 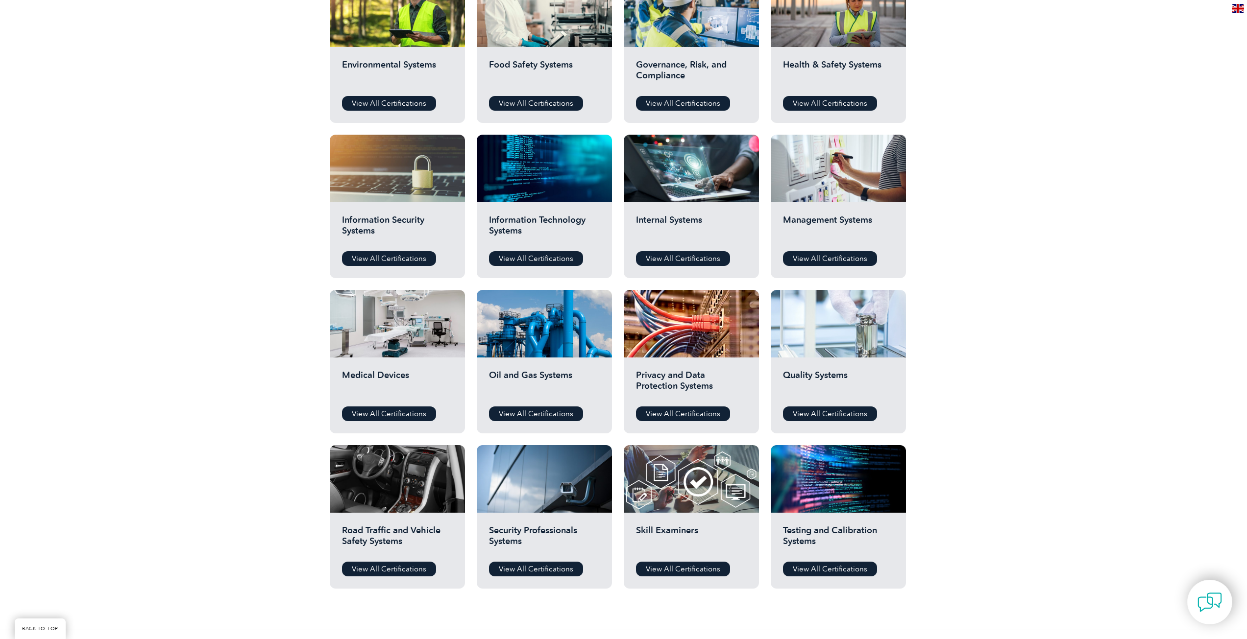 What do you see at coordinates (691, 74) in the screenshot?
I see `h2: Governance, Risk, and Compliance` at bounding box center [691, 74].